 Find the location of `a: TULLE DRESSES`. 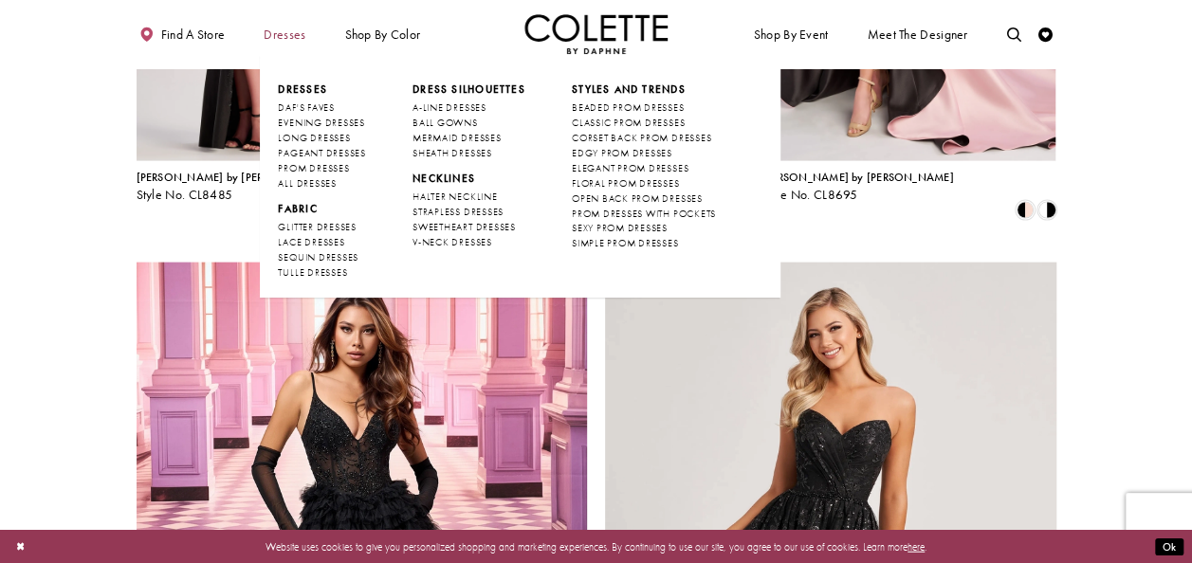

a: TULLE DRESSES is located at coordinates (322, 273).